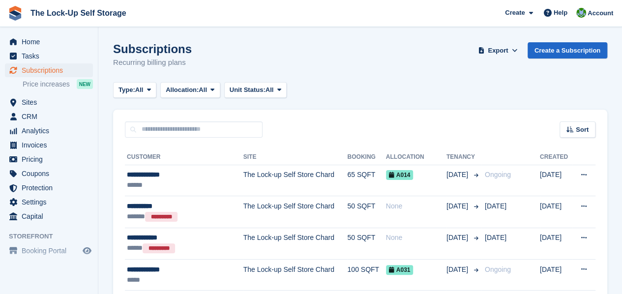  What do you see at coordinates (51, 188) in the screenshot?
I see `span: Protection` at bounding box center [51, 188].